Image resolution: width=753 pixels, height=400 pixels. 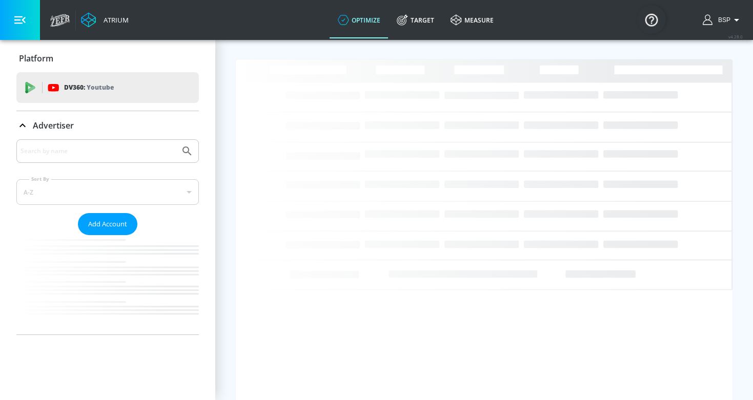 I want to click on a: Atrium, so click(x=105, y=20).